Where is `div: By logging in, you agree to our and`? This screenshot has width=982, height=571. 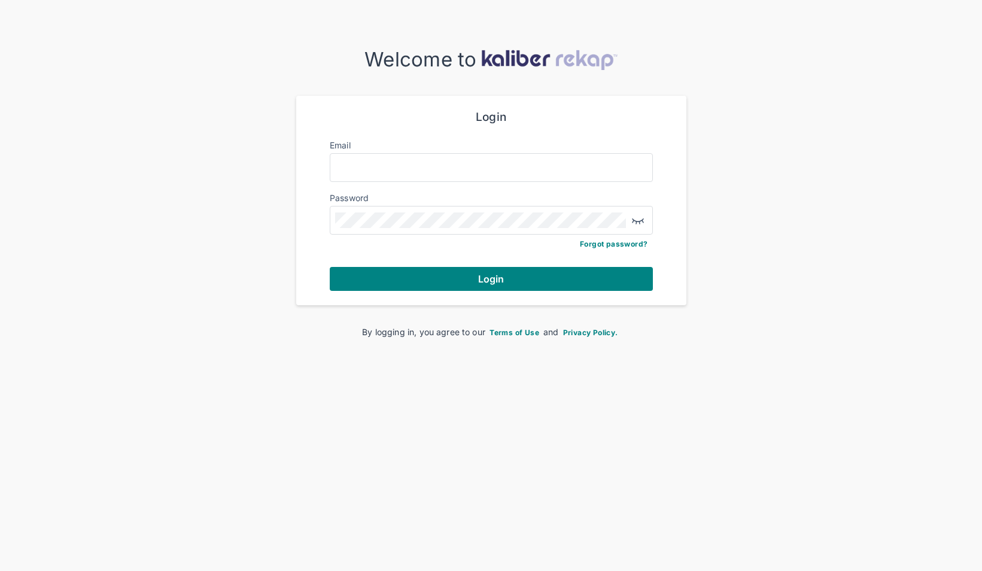 div: By logging in, you agree to our and is located at coordinates (491, 332).